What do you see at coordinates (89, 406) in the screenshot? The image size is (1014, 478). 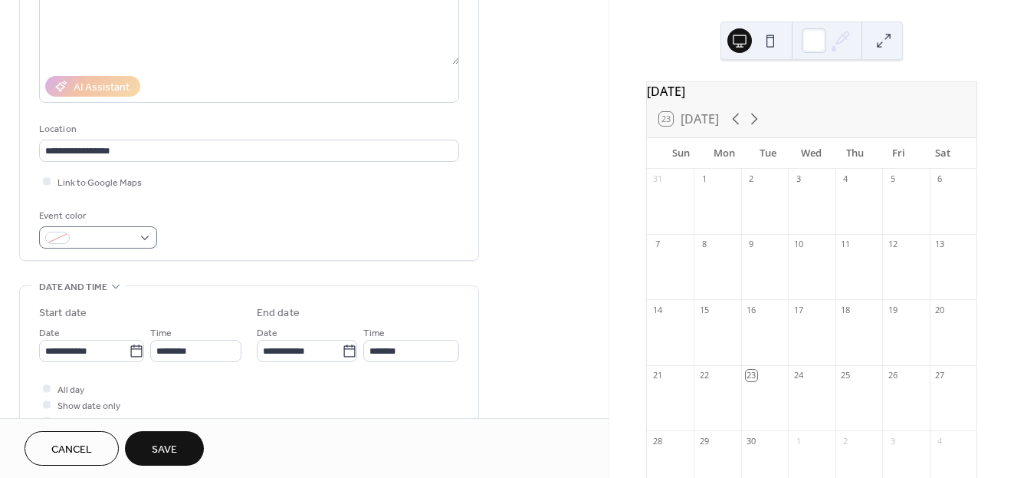 I see `span: Show date only` at bounding box center [89, 406].